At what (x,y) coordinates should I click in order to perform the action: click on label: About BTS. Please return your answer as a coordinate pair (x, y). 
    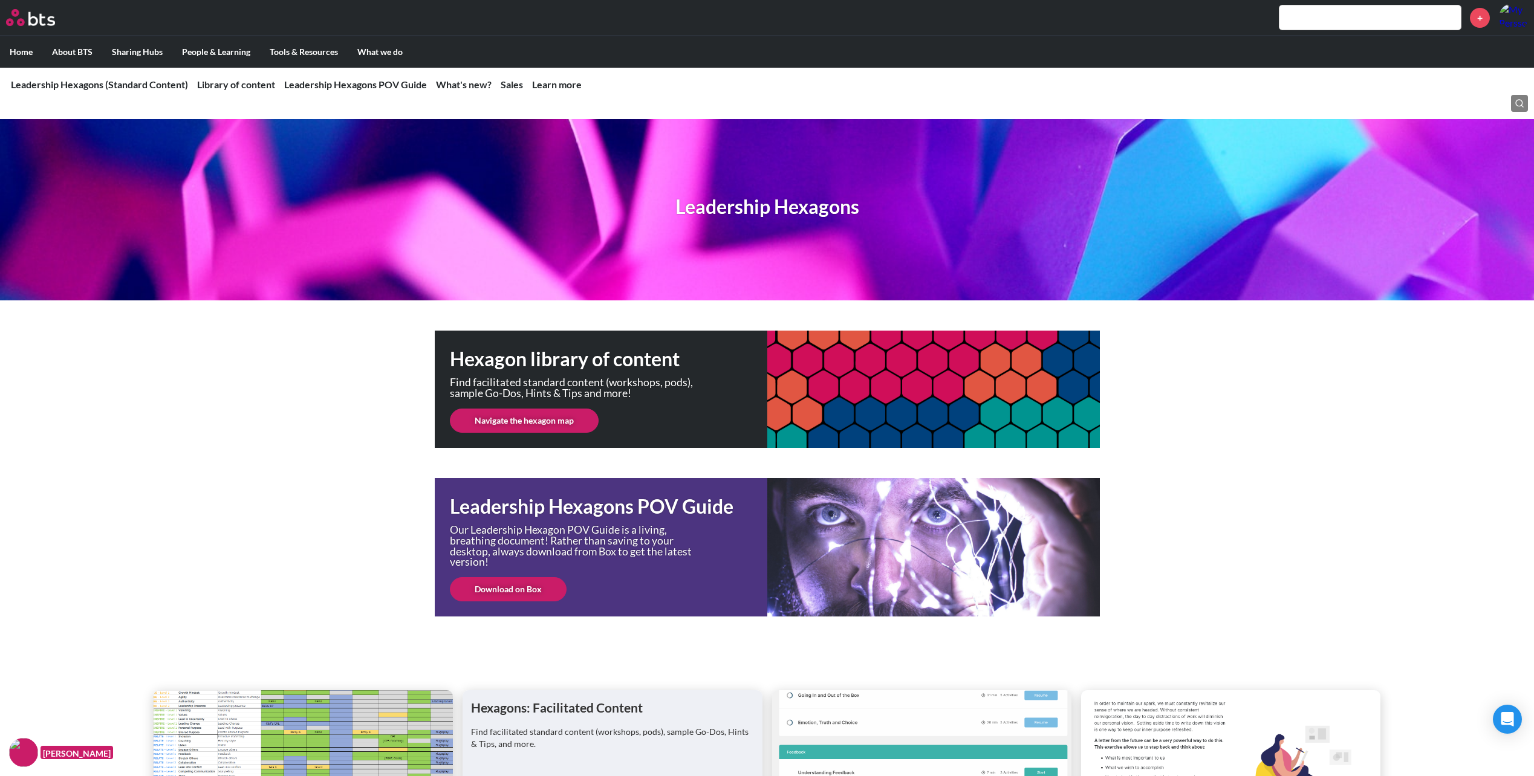
    Looking at the image, I should click on (72, 52).